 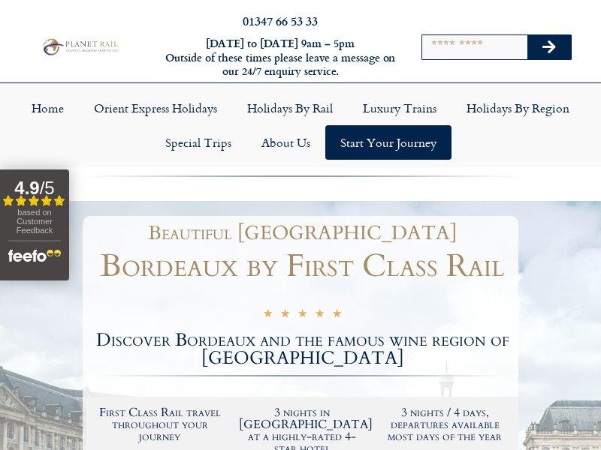 What do you see at coordinates (399, 108) in the screenshot?
I see `a: Luxury Trains` at bounding box center [399, 108].